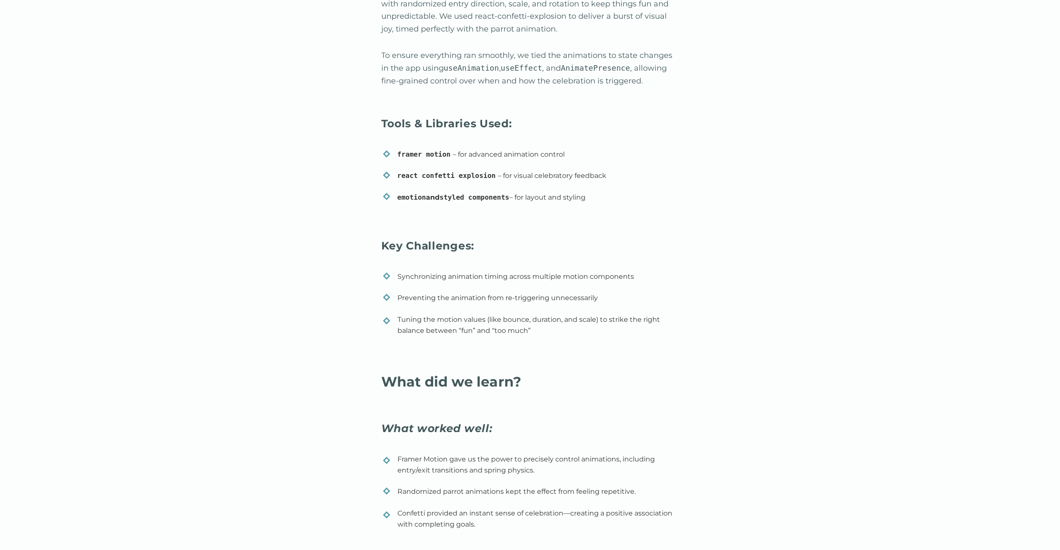 Image resolution: width=1060 pixels, height=550 pixels. I want to click on li: Preventing the animation from re-triggering unnecessarily, so click(532, 300).